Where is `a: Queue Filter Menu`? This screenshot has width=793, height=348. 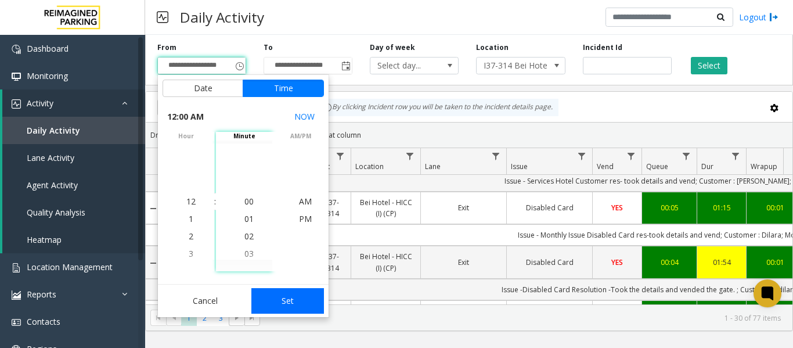
a: Queue Filter Menu is located at coordinates (686, 156).